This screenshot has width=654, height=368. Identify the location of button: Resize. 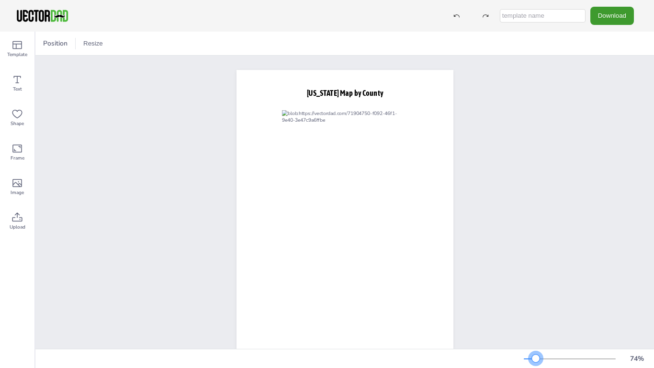
(93, 44).